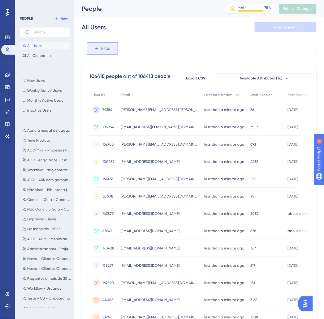  What do you see at coordinates (45, 101) in the screenshot?
I see `button: Monthly Active Users` at bounding box center [45, 101].